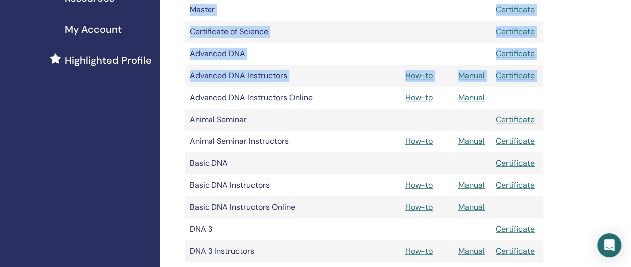  What do you see at coordinates (265, 186) in the screenshot?
I see `td: Basic DNA Instructors` at bounding box center [265, 186].